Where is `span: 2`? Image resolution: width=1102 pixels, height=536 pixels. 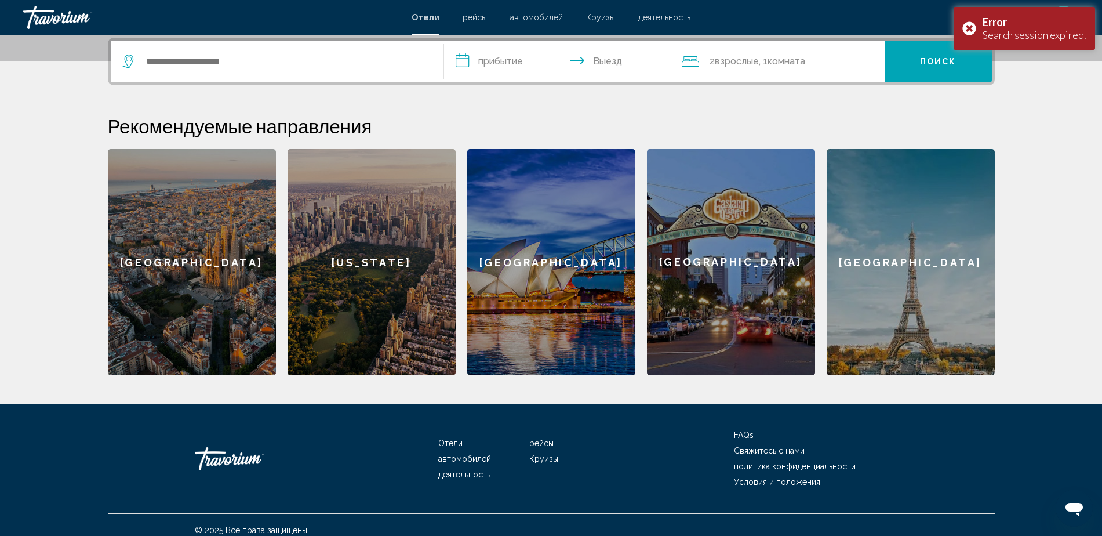
span: 2 is located at coordinates (734, 61).